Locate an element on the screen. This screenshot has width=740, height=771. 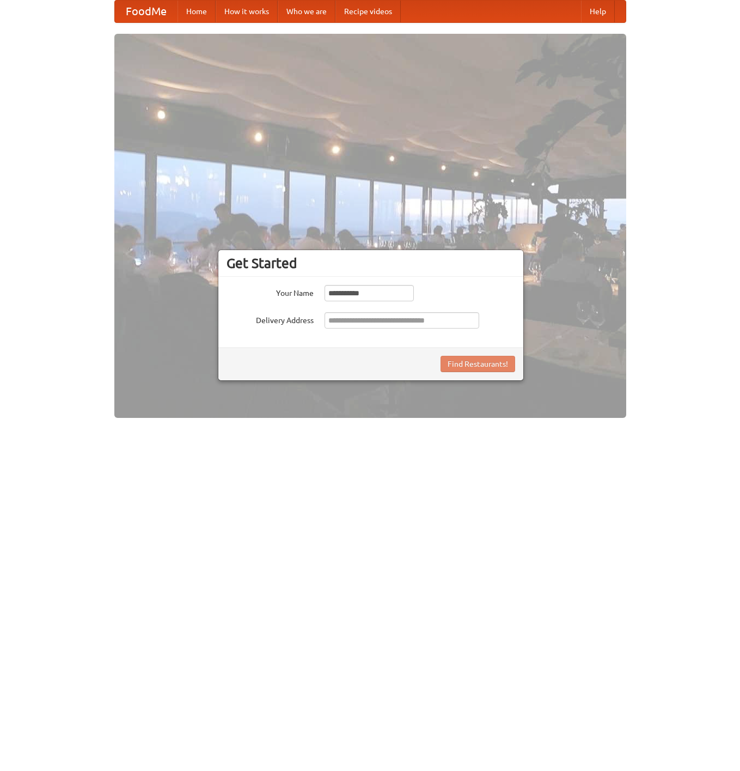
a: How it works is located at coordinates (247, 11).